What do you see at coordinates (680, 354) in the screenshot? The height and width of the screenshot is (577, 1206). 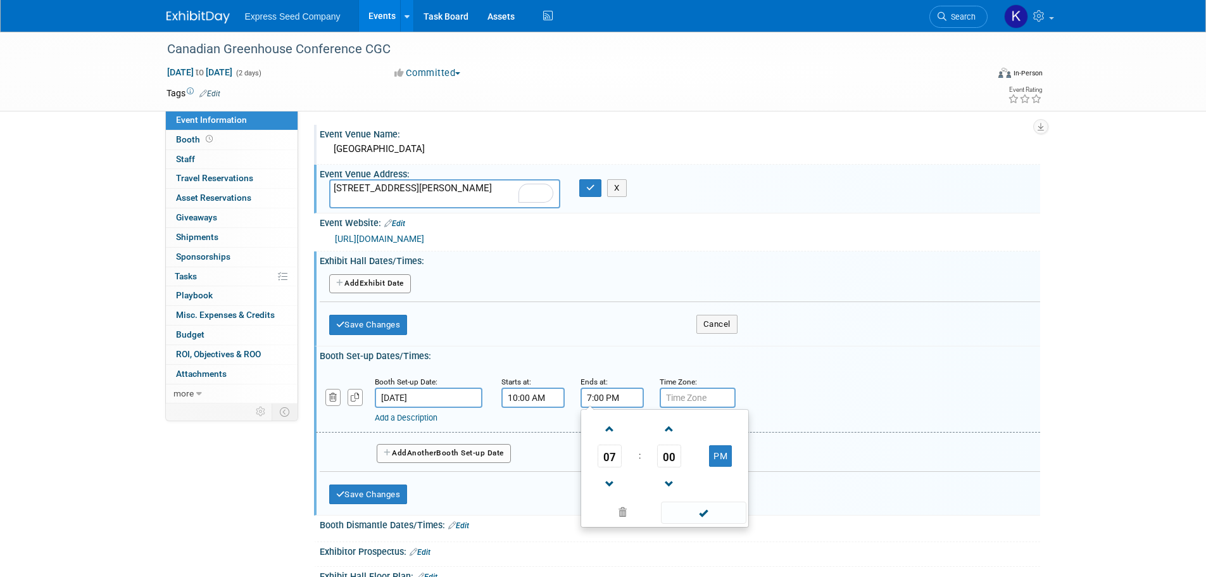 I see `div: Booth Set-up Dates/Times:` at bounding box center [680, 354].